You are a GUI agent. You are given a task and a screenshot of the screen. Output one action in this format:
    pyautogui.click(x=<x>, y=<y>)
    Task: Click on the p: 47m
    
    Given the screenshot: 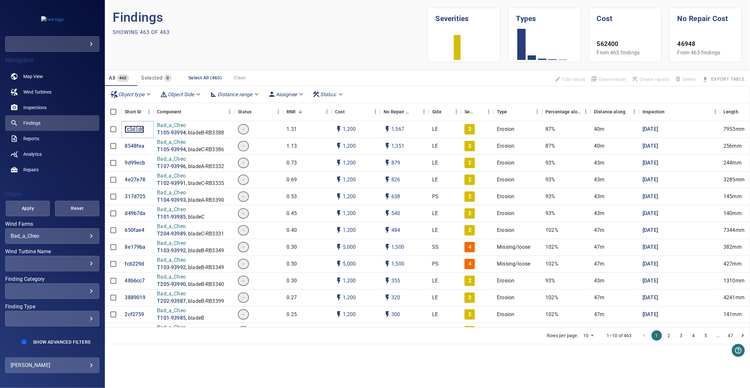 What is the action you would take?
    pyautogui.click(x=599, y=230)
    